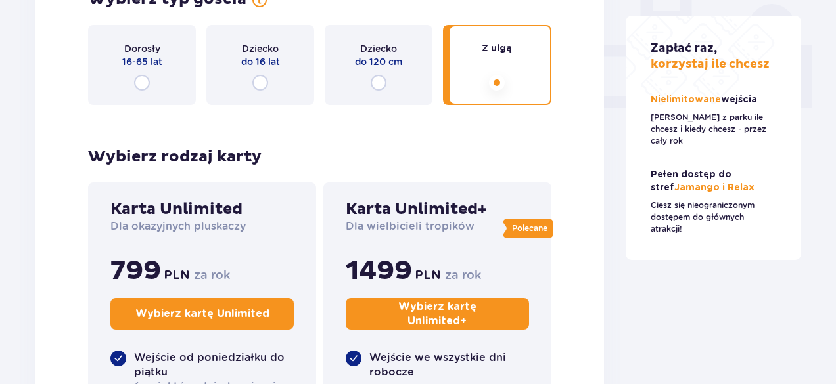 The image size is (836, 384). Describe the element at coordinates (378, 62) in the screenshot. I see `span: do 120 cm` at that location.